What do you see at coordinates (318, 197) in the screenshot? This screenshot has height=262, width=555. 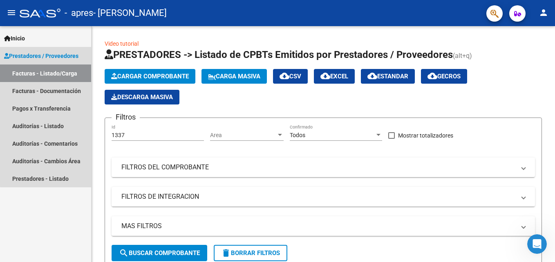 I see `mat-panel-title: FILTROS DE INTEGRACION` at bounding box center [318, 197].